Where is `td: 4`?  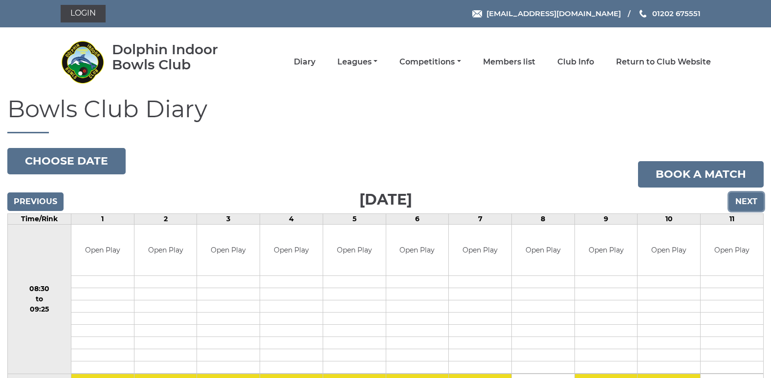 td: 4 is located at coordinates (291, 219).